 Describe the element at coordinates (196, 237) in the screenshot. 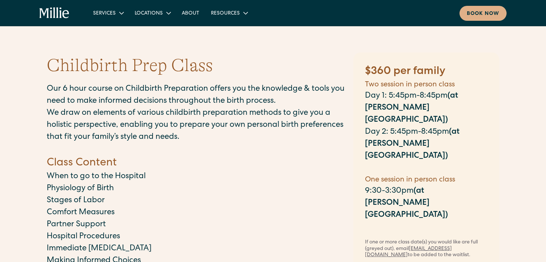

I see `p: Hospital Procedures` at that location.